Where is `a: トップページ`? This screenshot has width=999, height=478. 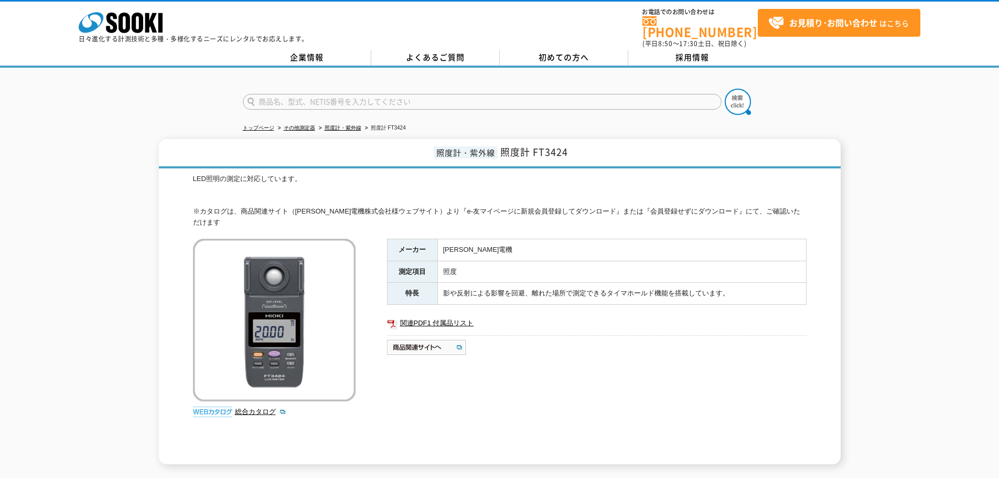 a: トップページ is located at coordinates (259, 127).